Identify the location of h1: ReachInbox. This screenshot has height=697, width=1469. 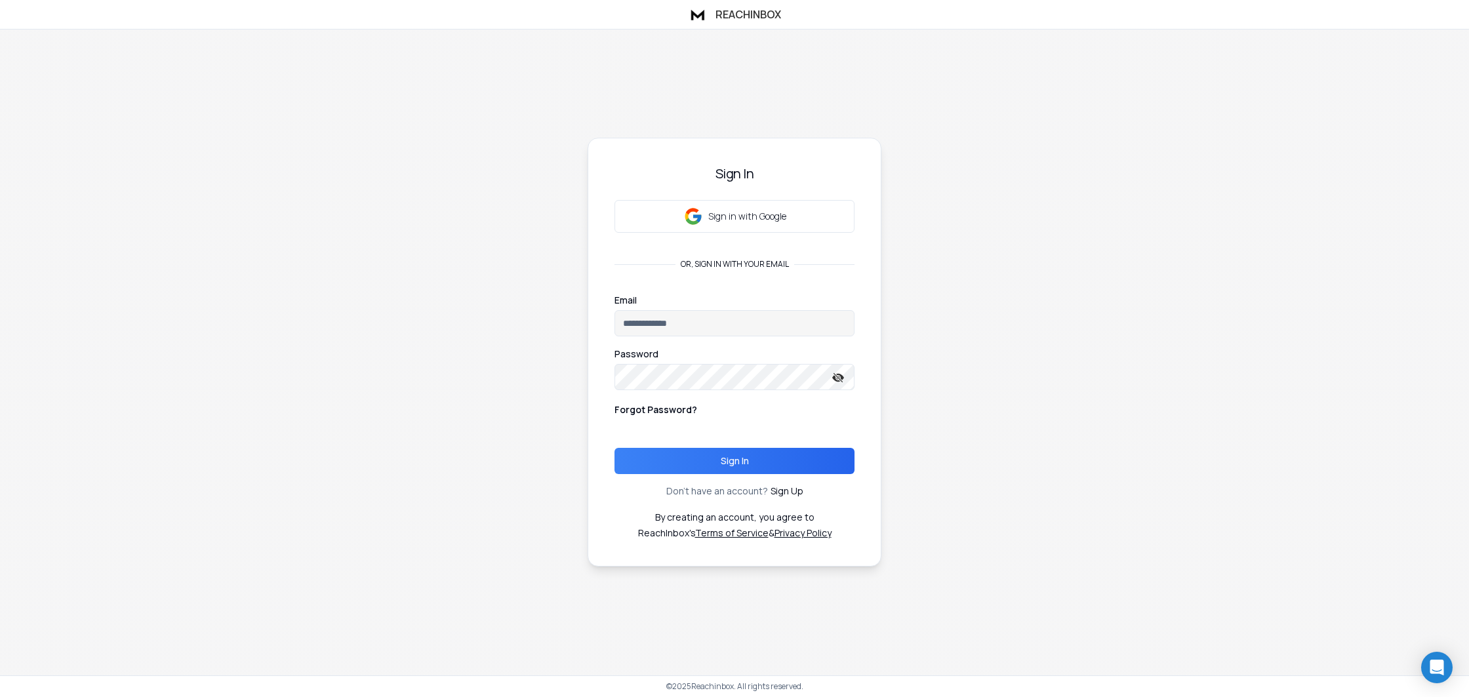
(748, 14).